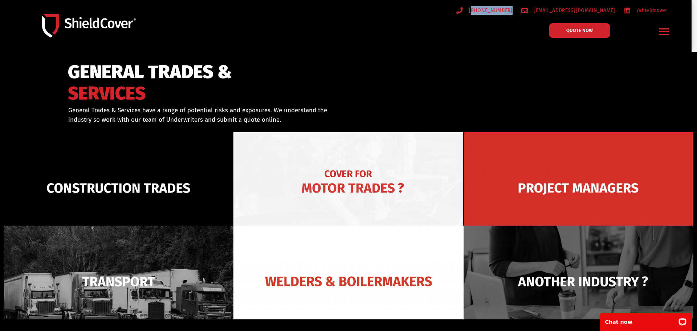 This screenshot has height=331, width=697. I want to click on span: GENERAL TRADES &, so click(150, 72).